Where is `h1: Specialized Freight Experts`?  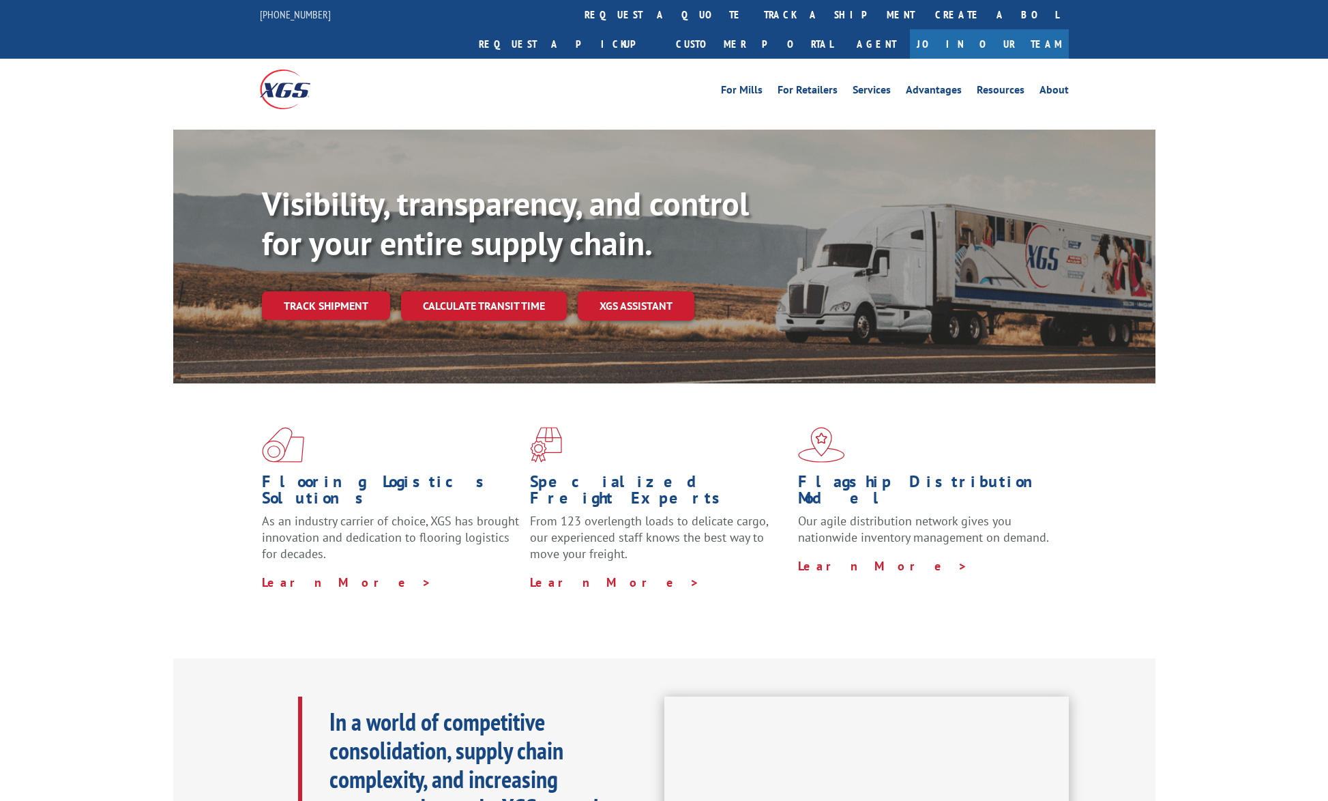 h1: Specialized Freight Experts is located at coordinates (659, 493).